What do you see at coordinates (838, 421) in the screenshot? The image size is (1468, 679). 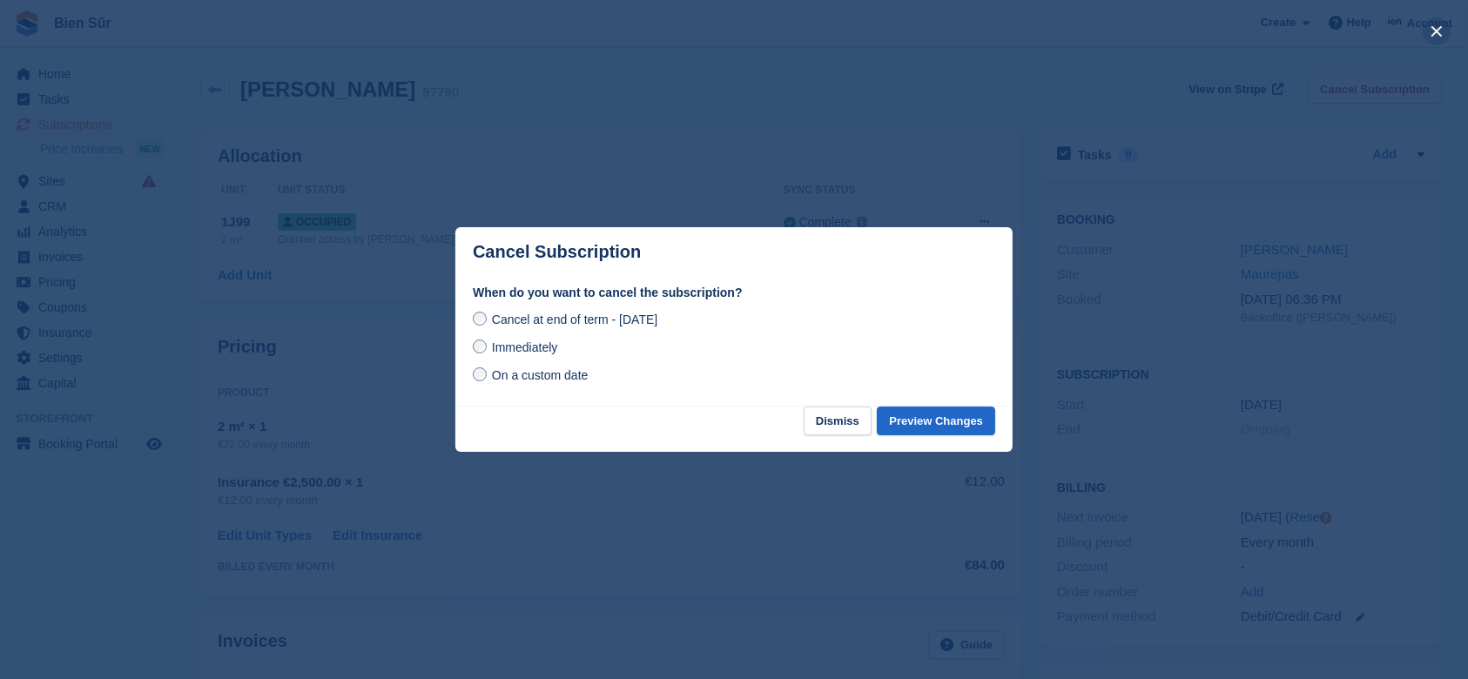 I see `button: Dismiss` at bounding box center [838, 421].